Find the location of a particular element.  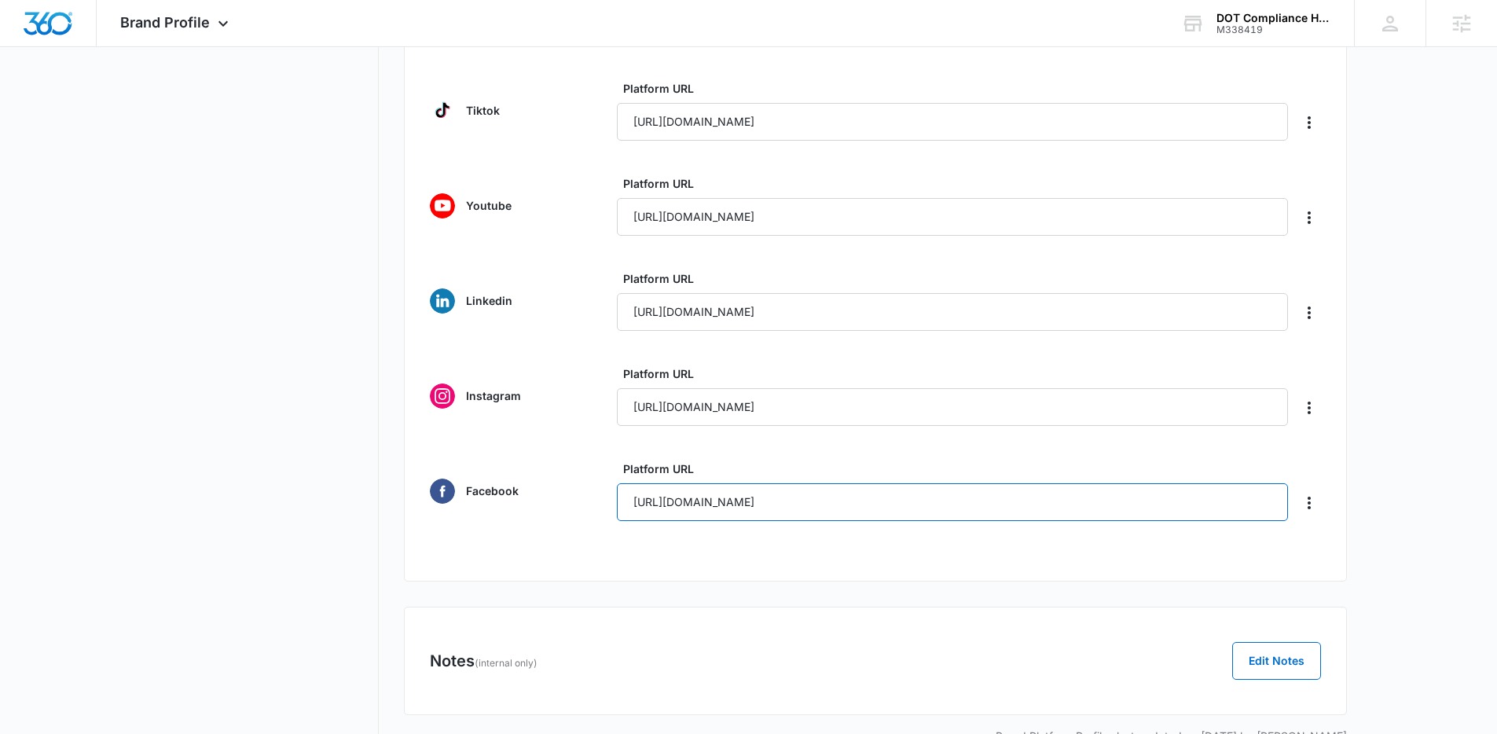

p: Facebook is located at coordinates (492, 490).